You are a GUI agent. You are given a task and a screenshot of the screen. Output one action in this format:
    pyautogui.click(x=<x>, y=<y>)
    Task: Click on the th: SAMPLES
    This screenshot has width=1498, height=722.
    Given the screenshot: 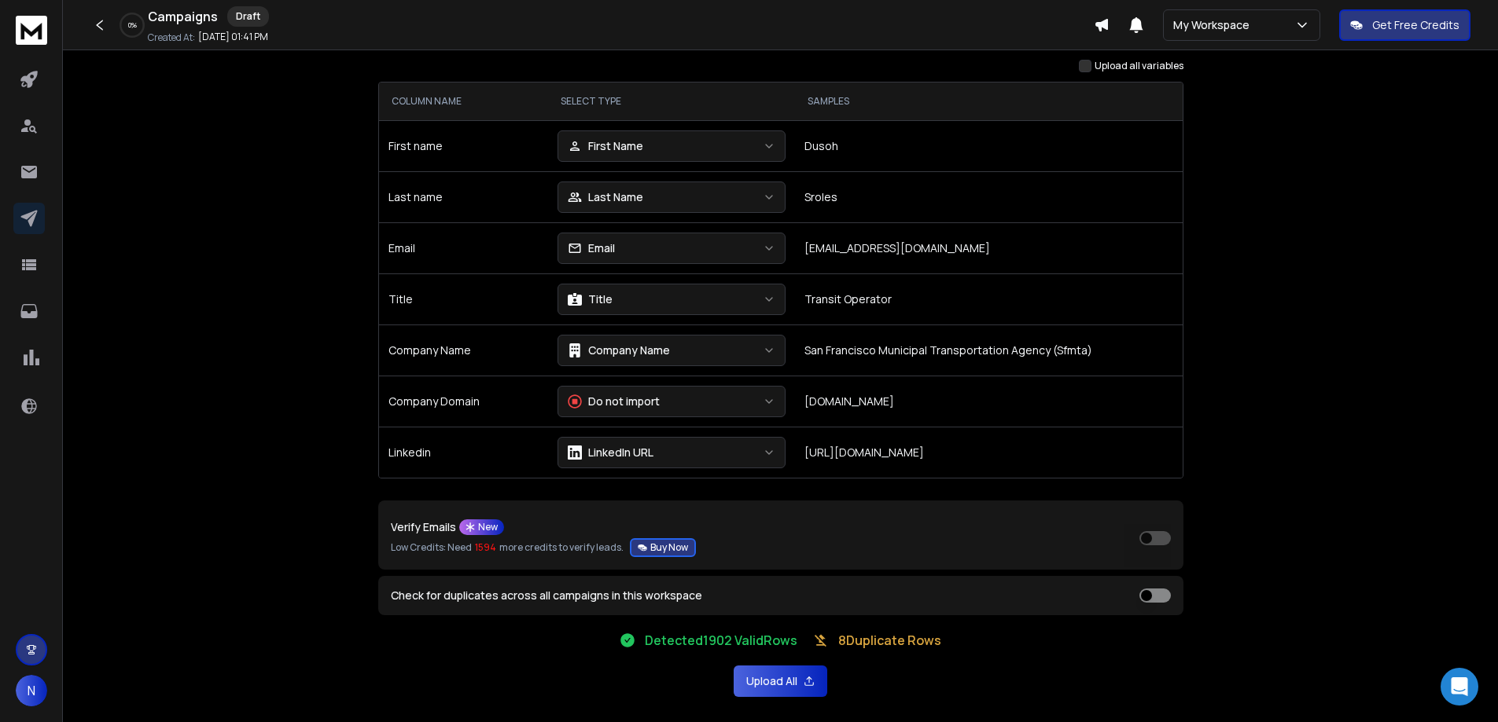 What is the action you would take?
    pyautogui.click(x=988, y=101)
    